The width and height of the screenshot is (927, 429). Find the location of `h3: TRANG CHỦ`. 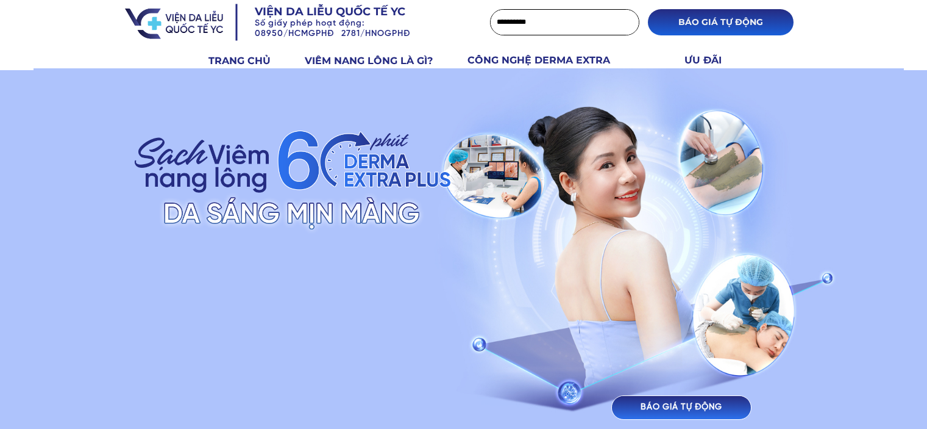

h3: TRANG CHỦ is located at coordinates (249, 61).